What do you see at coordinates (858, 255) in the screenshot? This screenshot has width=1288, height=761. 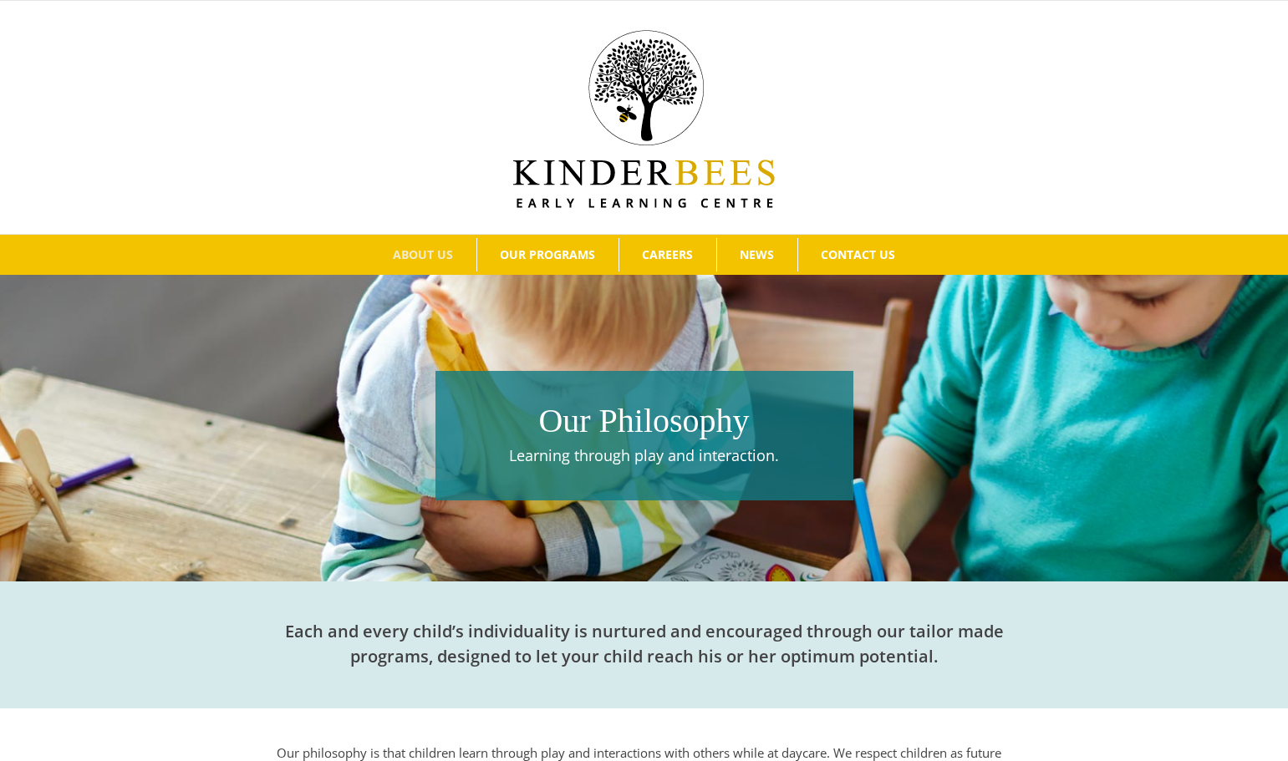 I see `a: CONTACT US` at bounding box center [858, 255].